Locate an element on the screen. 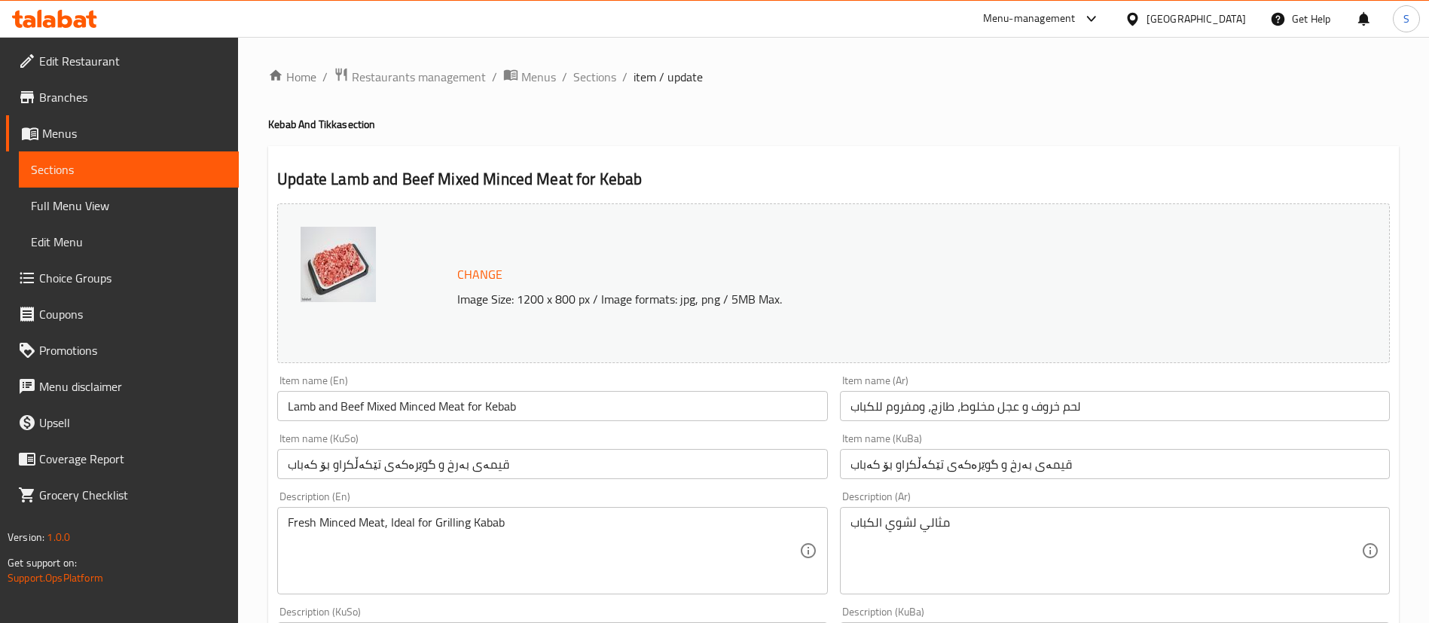  a: Upsell is located at coordinates (122, 423).